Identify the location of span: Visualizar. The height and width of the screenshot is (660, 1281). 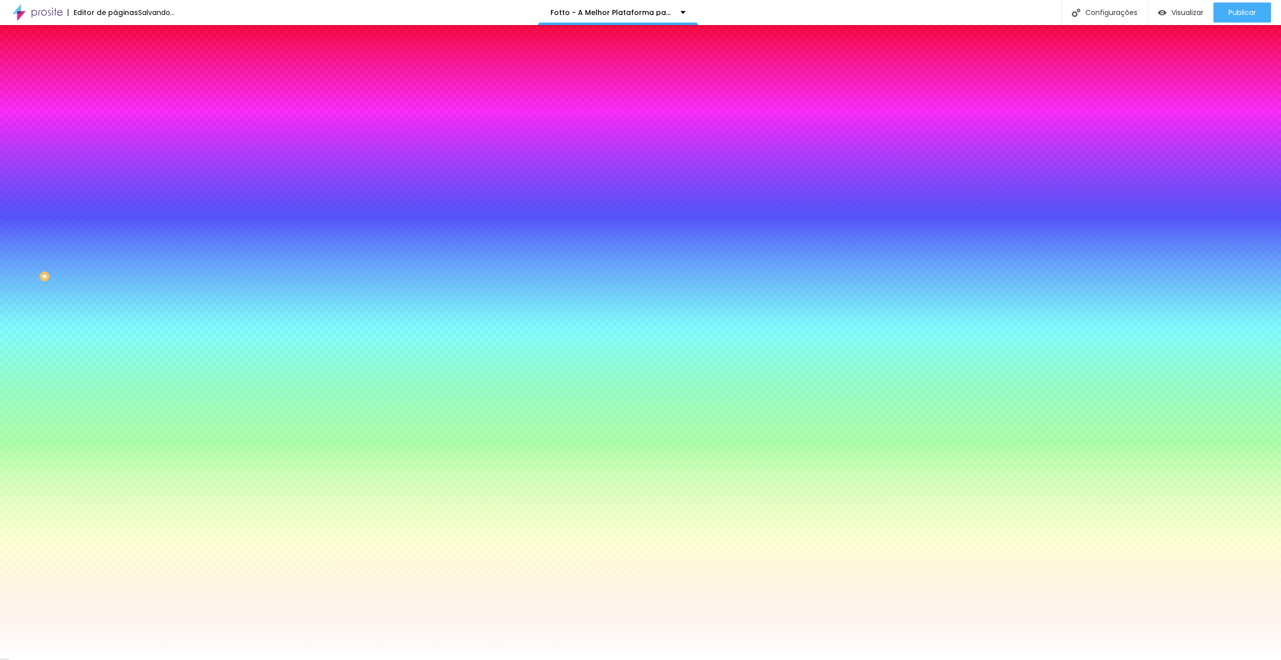
(1188, 13).